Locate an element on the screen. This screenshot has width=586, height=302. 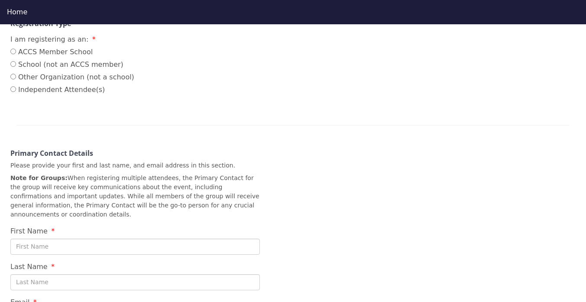
input: Independent Attendee(s) is located at coordinates (13, 89).